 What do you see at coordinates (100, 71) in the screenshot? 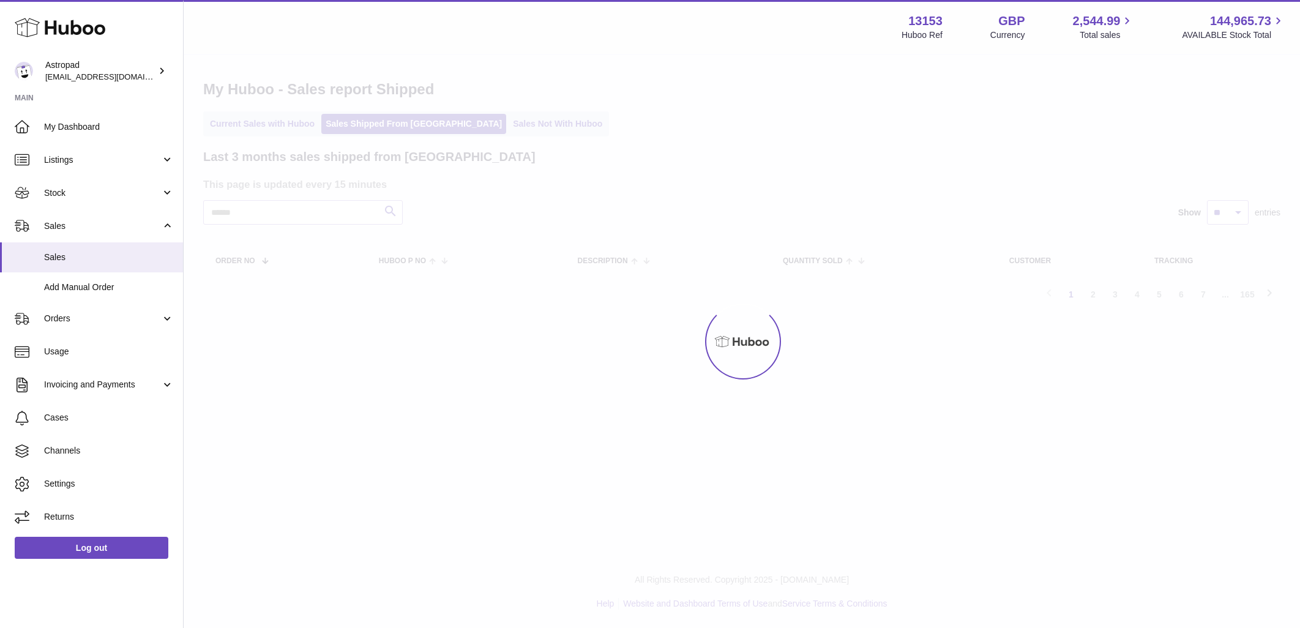
I see `div: Astropad` at bounding box center [100, 71].